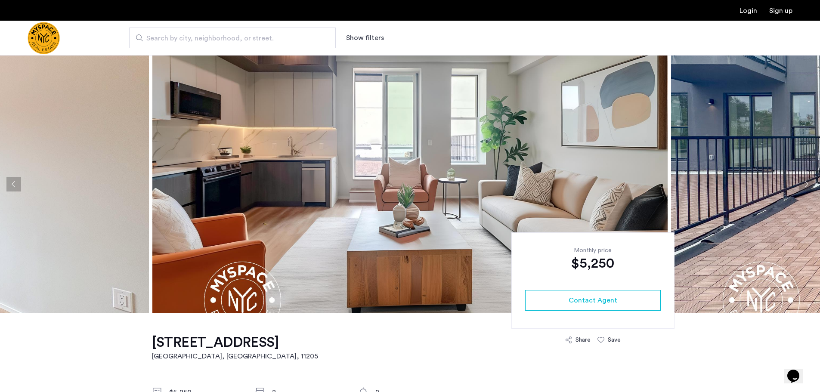  What do you see at coordinates (748, 11) in the screenshot?
I see `a: Login` at bounding box center [748, 11].